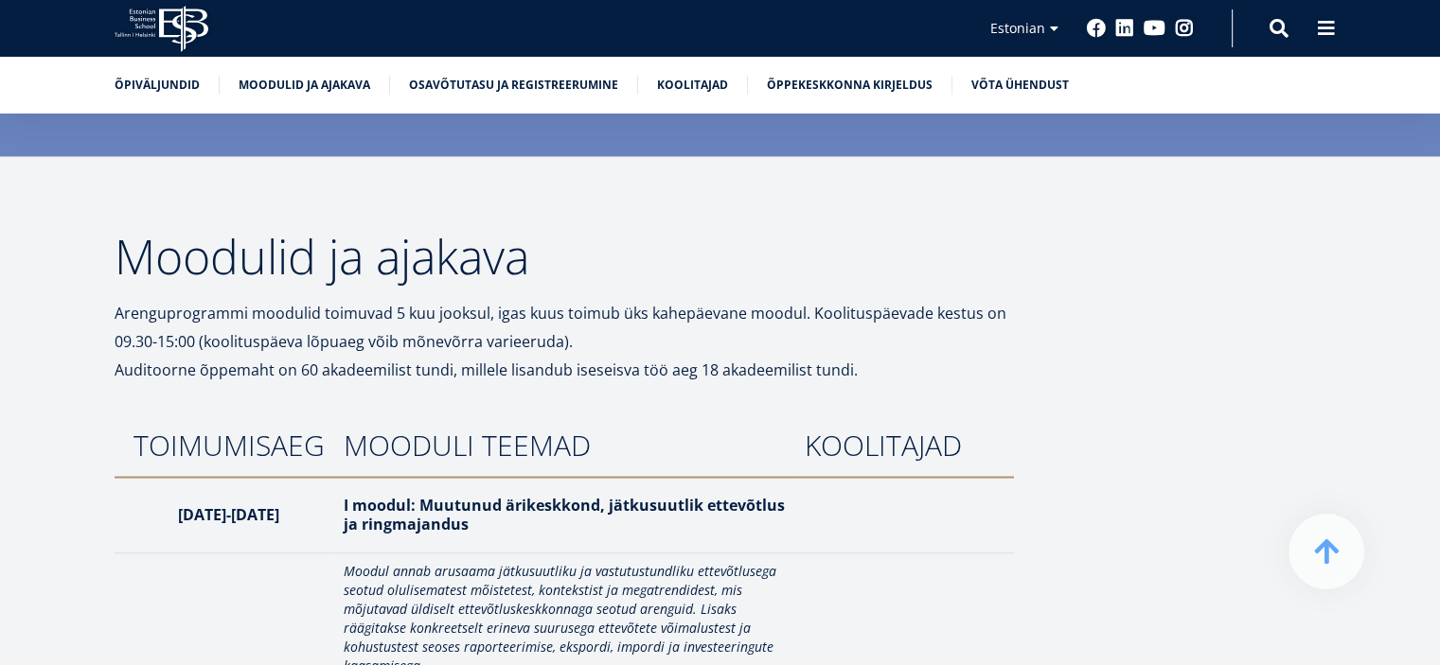 Image resolution: width=1440 pixels, height=665 pixels. I want to click on strong: I moodul: Muutunud ärikeskkond, jätkusuutlik ettevõtlus ja ringmajandus, so click(564, 514).